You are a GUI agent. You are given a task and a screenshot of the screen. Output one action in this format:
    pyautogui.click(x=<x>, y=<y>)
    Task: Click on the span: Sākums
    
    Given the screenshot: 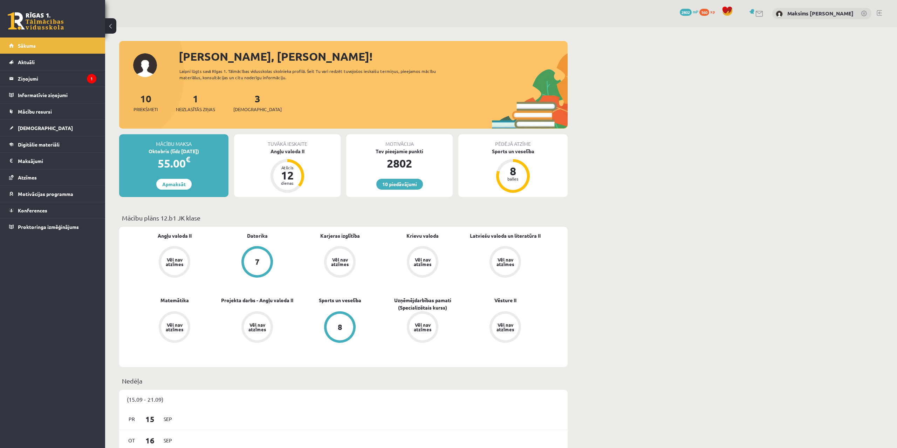 What is the action you would take?
    pyautogui.click(x=27, y=46)
    